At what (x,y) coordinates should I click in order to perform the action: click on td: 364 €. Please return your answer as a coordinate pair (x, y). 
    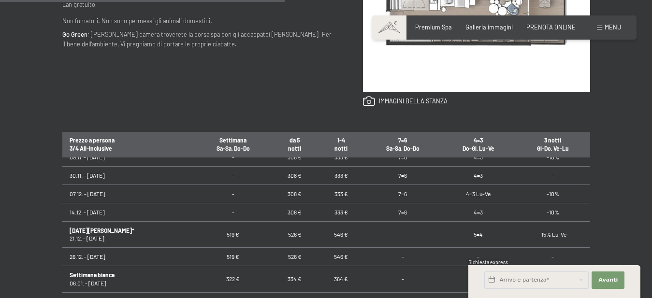
    Looking at the image, I should click on (341, 279).